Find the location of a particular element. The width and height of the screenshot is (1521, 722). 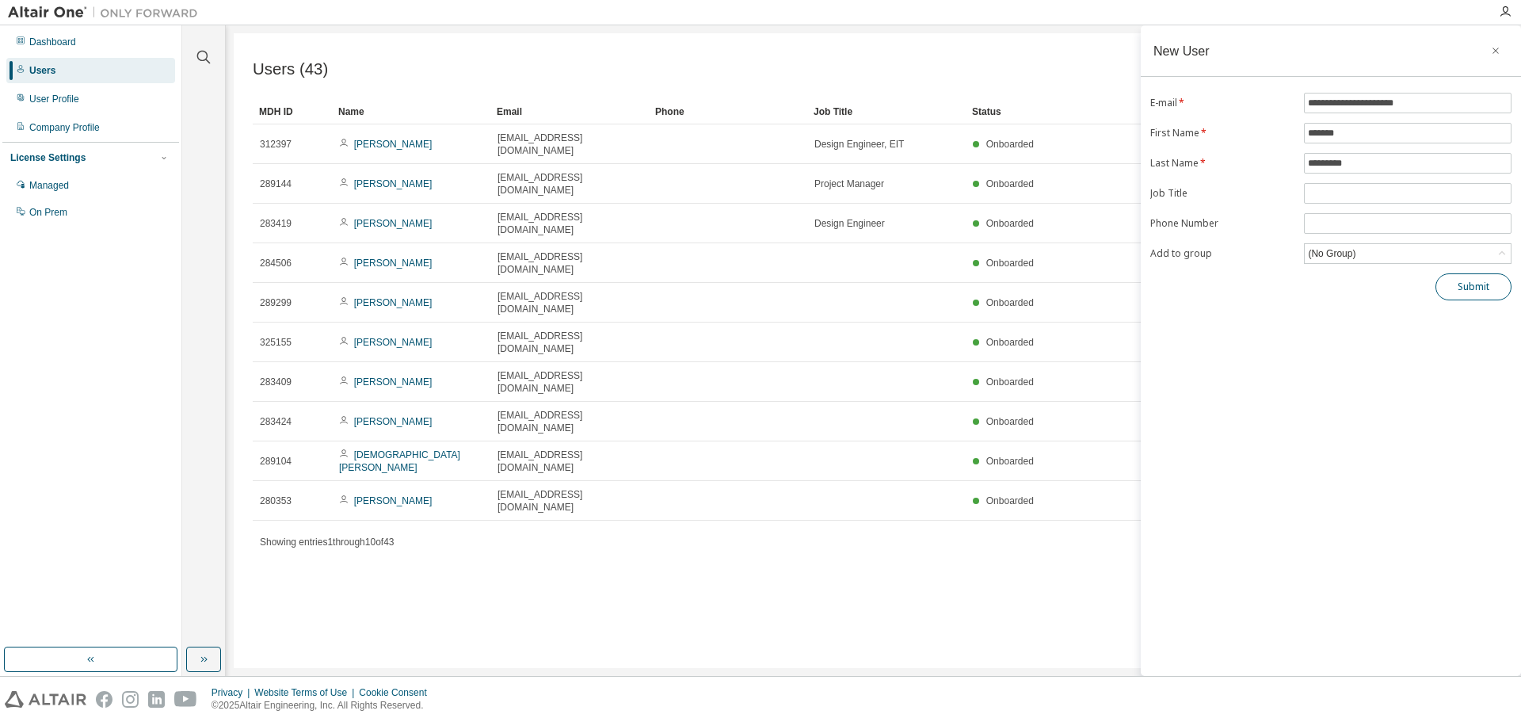

div: Email is located at coordinates (570, 112).